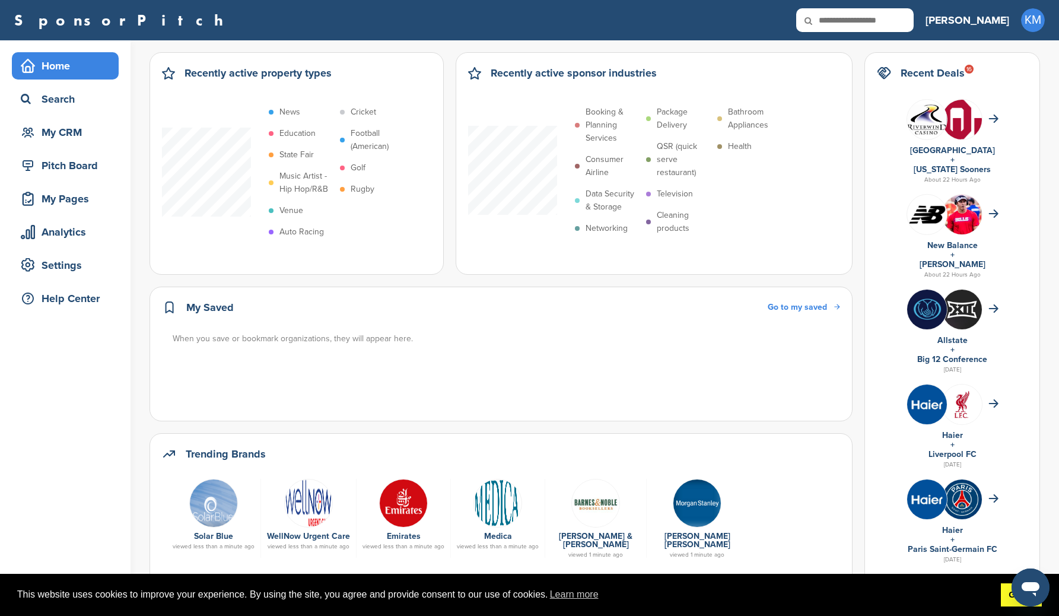  I want to click on p: Football (American), so click(378, 140).